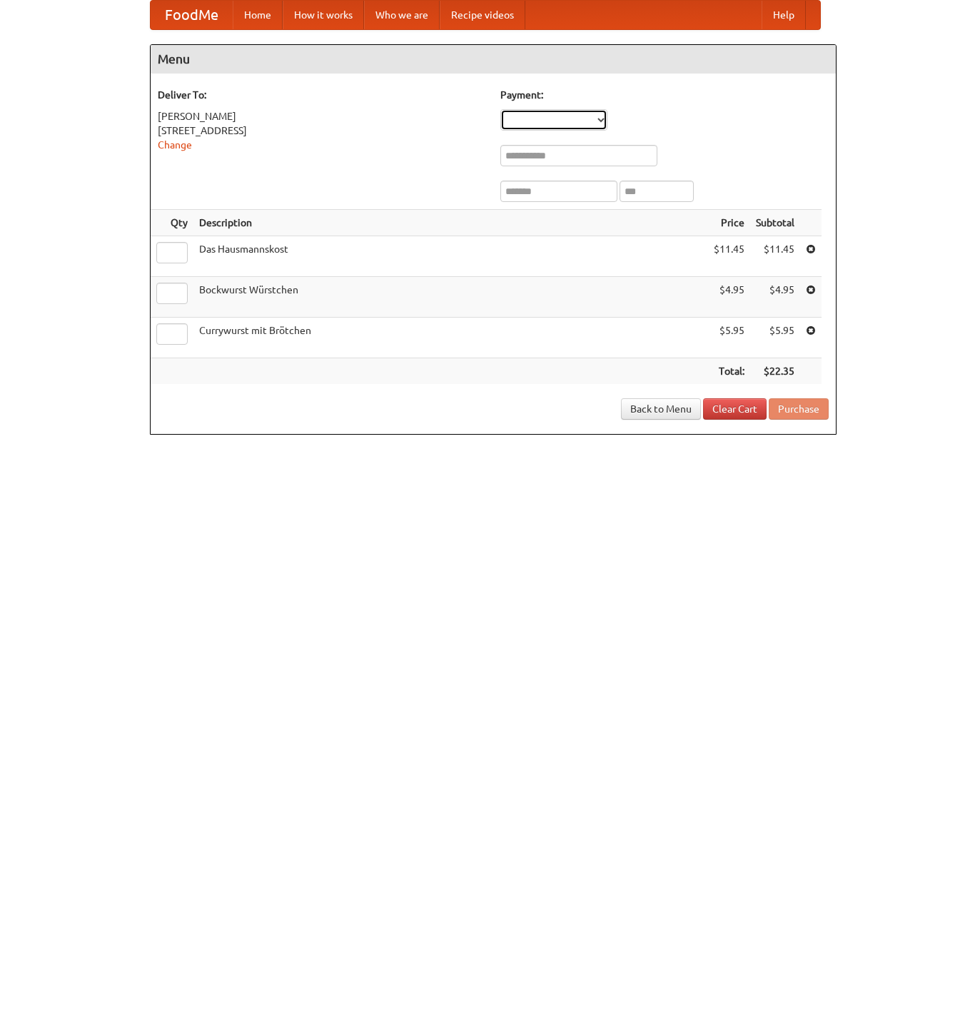  I want to click on a: FoodMe, so click(191, 15).